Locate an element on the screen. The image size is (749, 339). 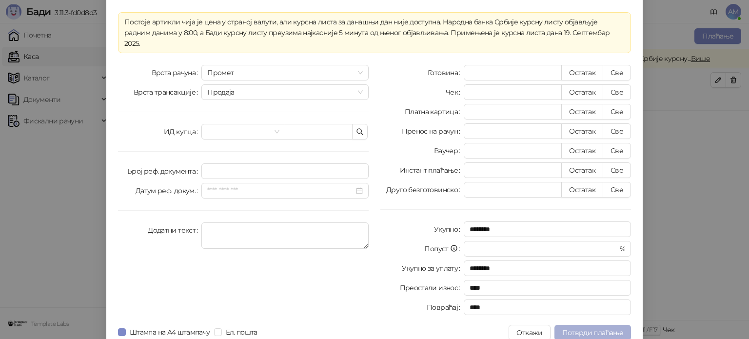
label: Преостали износ is located at coordinates (432, 288).